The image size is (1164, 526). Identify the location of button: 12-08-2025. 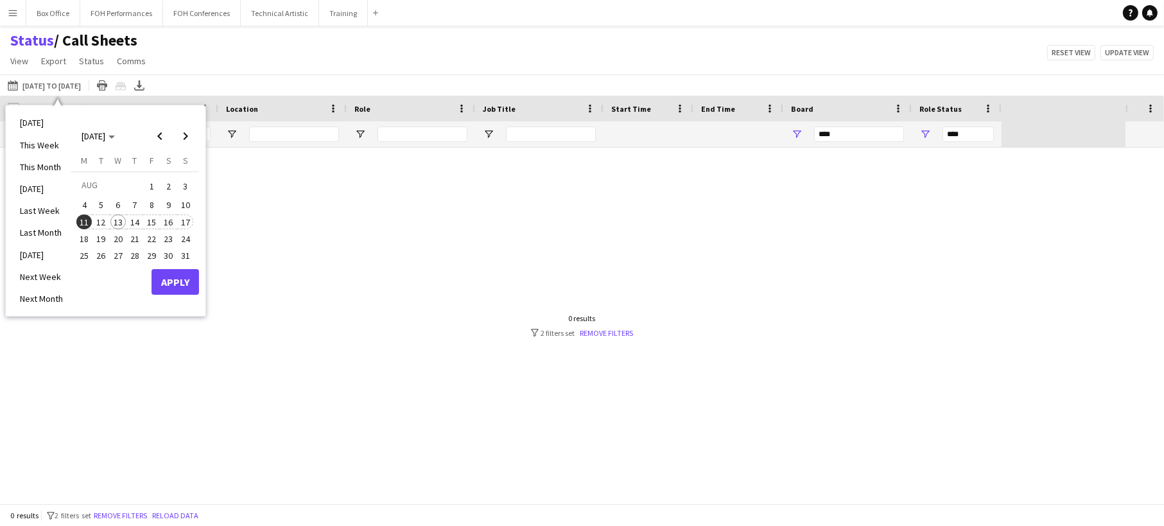
(101, 221).